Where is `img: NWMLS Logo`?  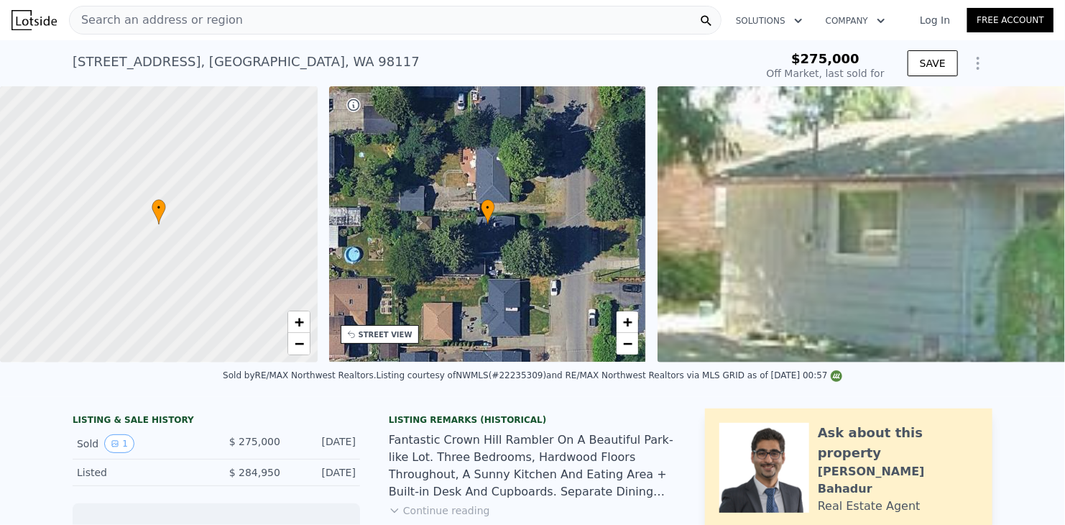 img: NWMLS Logo is located at coordinates (837, 376).